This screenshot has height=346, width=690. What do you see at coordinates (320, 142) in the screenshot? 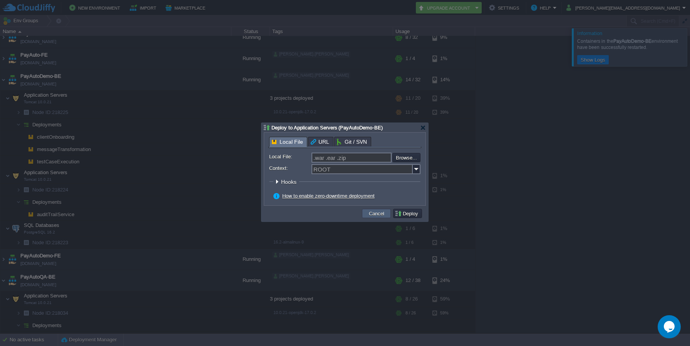
I see `span: URL` at bounding box center [320, 142].